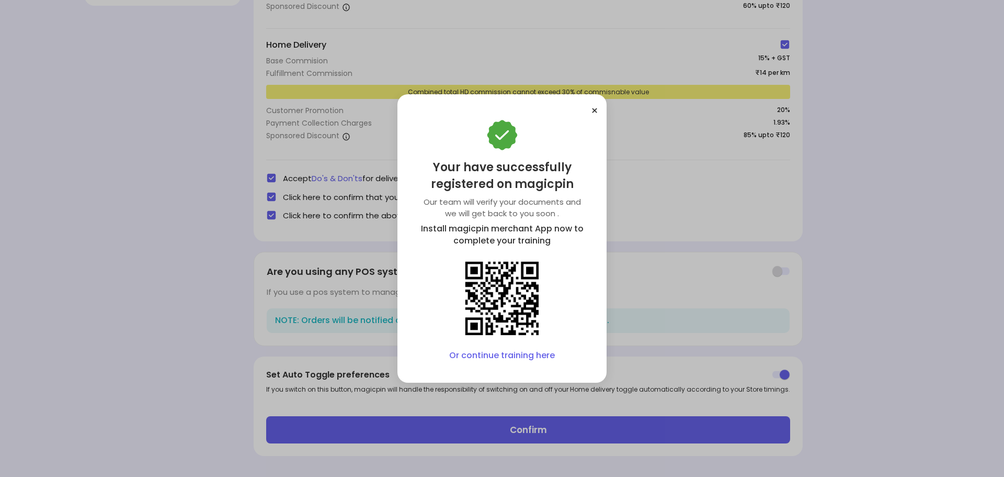 The width and height of the screenshot is (1004, 477). What do you see at coordinates (502, 175) in the screenshot?
I see `div: Your have successfully registered on magicpin` at bounding box center [502, 175].